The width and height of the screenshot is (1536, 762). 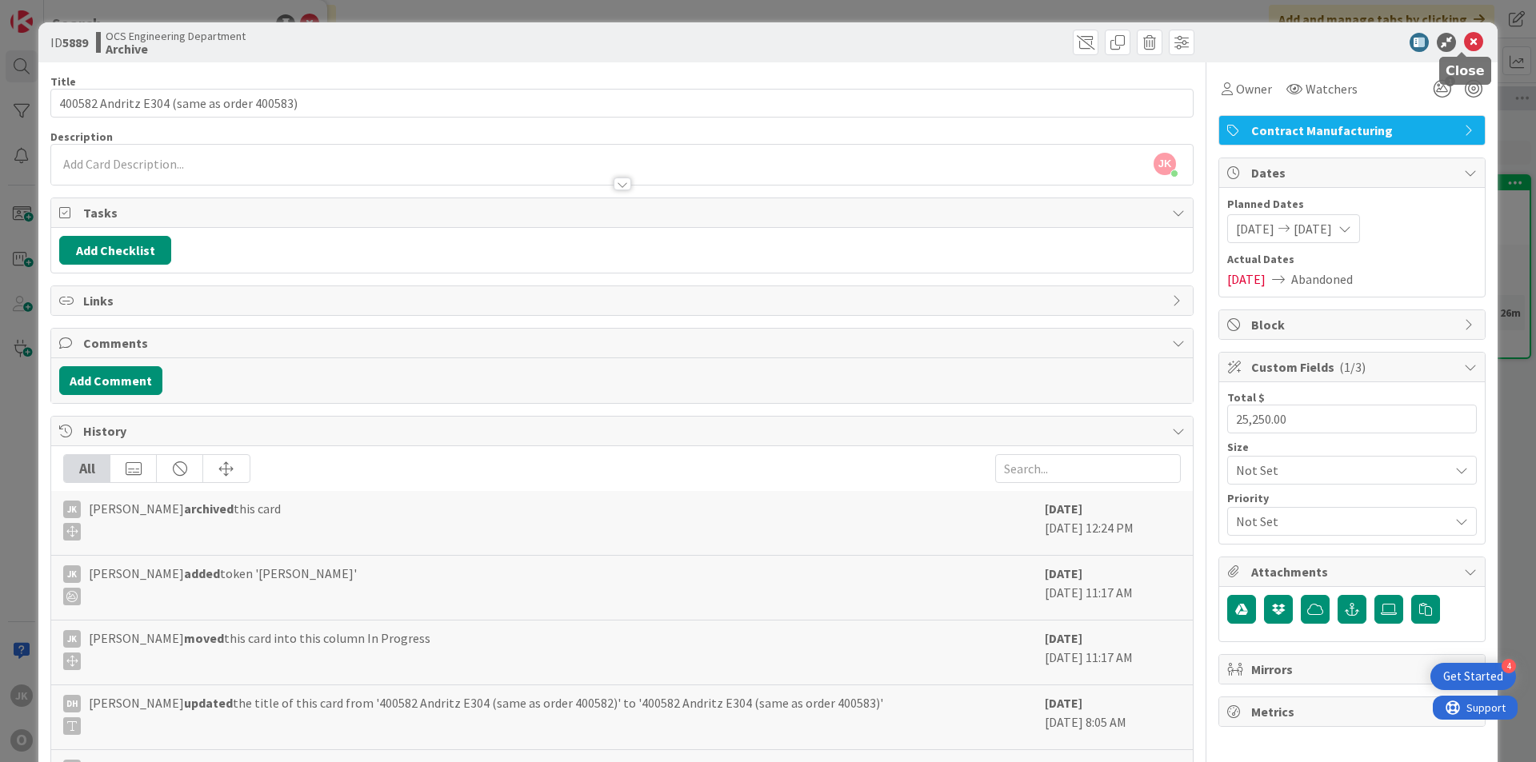 I want to click on span: Tasks, so click(x=623, y=213).